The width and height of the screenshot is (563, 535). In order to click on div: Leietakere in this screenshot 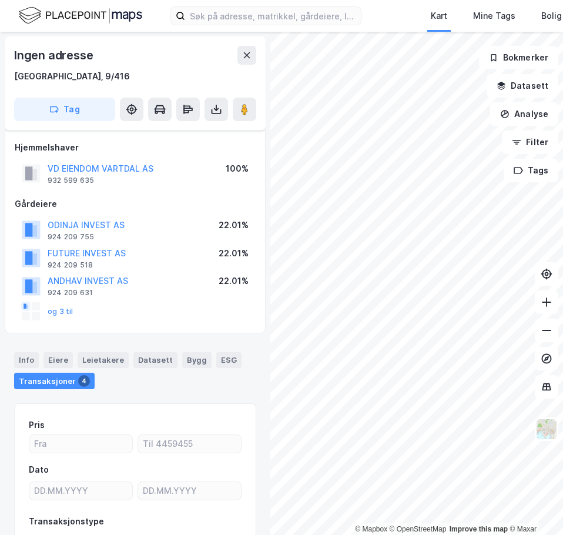, I will do `click(103, 360)`.